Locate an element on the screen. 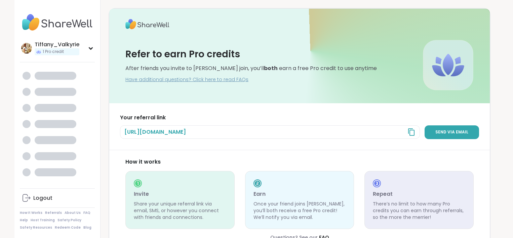 The image size is (513, 238). a: Safety Resources is located at coordinates (36, 228).